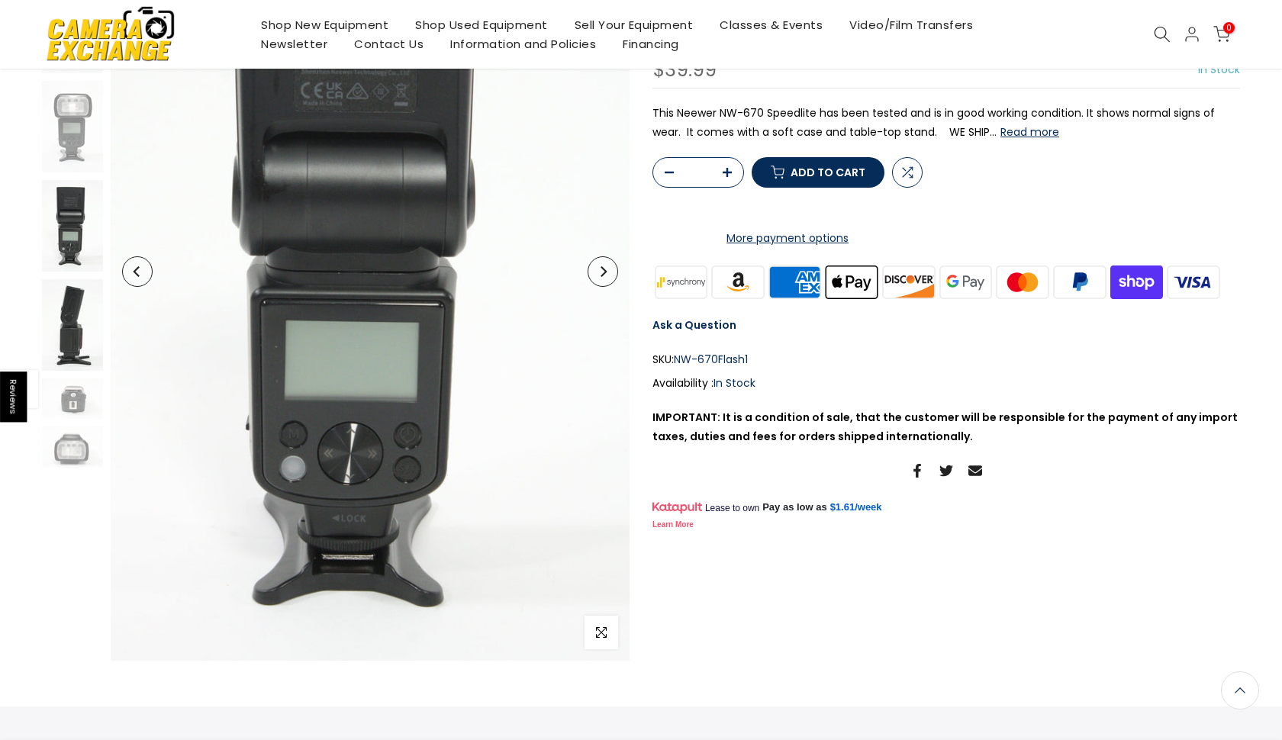  I want to click on a: Information and Policies, so click(524, 44).